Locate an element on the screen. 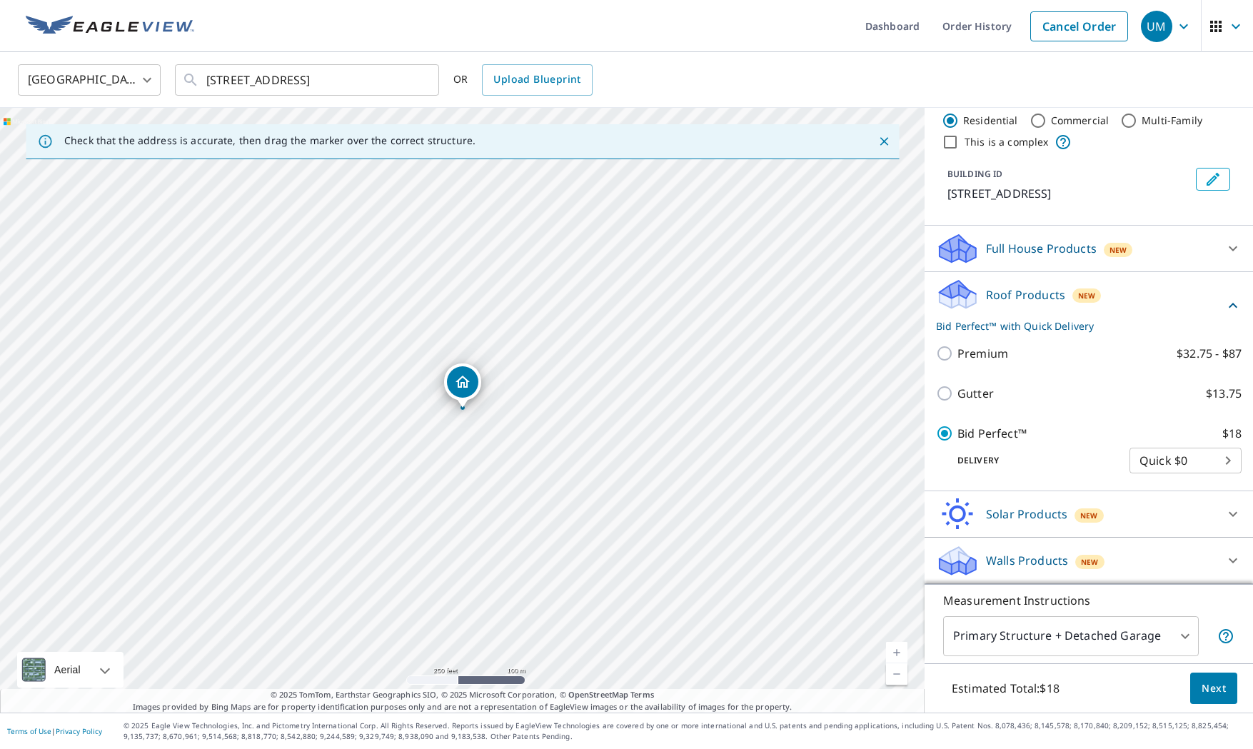 This screenshot has width=1253, height=749. div: OR is located at coordinates (523, 80).